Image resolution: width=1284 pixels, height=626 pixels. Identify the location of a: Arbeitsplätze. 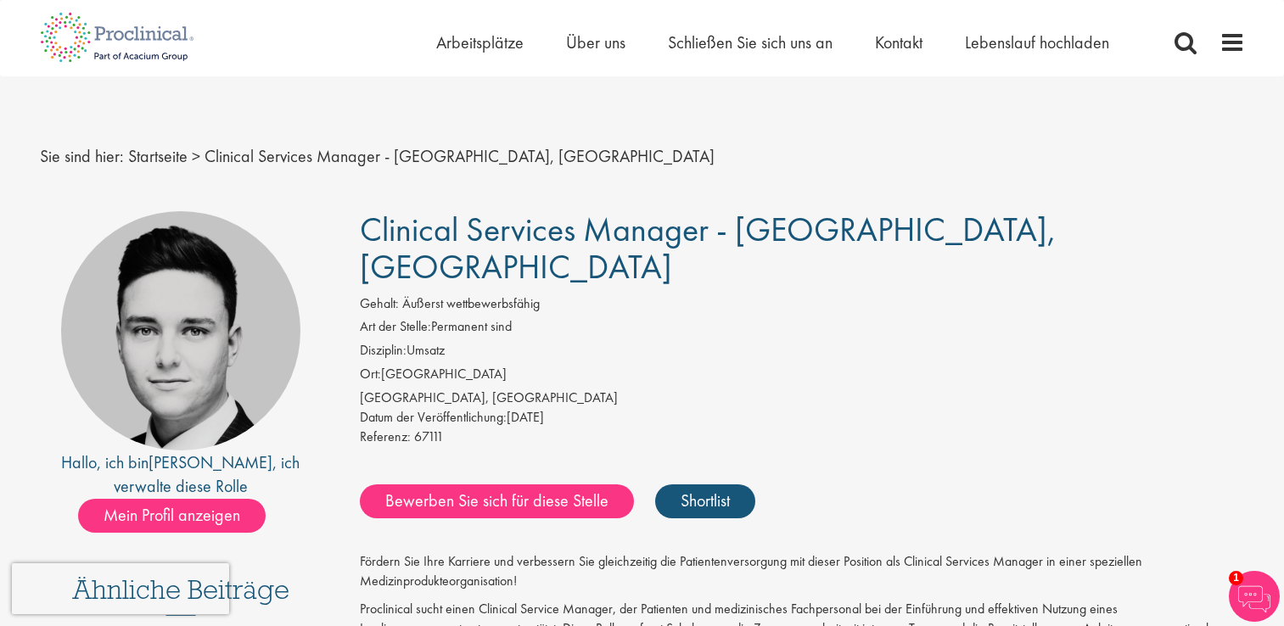
(480, 42).